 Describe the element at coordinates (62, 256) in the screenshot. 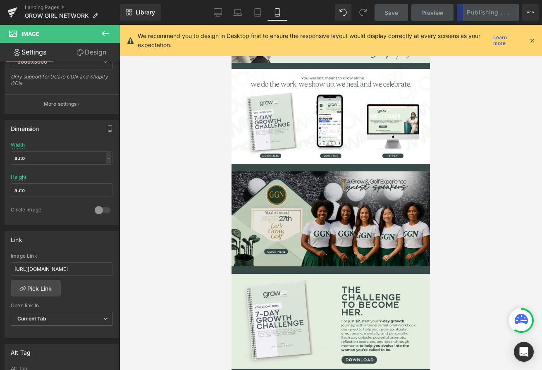

I see `div: Image Link` at that location.